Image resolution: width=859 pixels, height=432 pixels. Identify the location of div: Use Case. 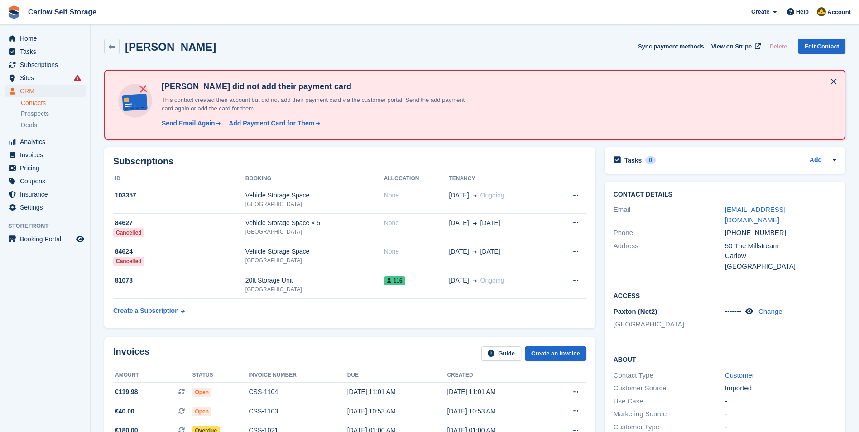
(669, 401).